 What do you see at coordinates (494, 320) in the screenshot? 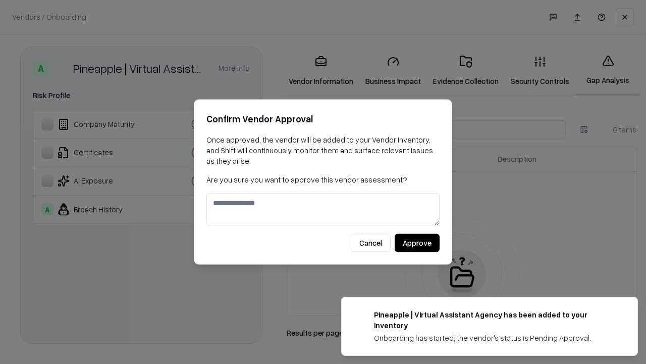
I see `div: Pineapple | Virtual Assistant Agency has been added to your inventory` at bounding box center [494, 320].